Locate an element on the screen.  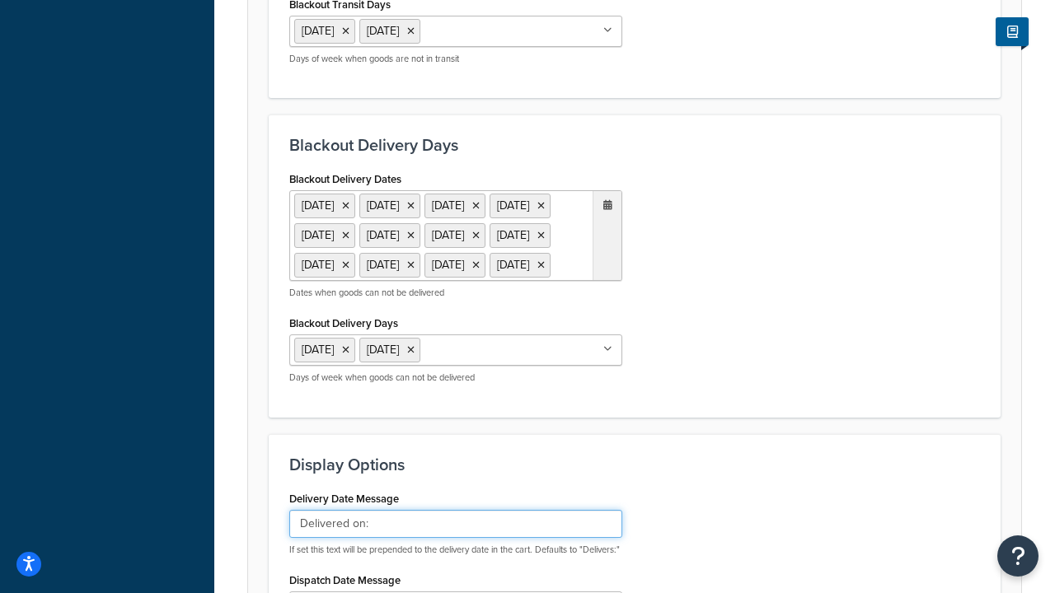
label: Dispatch Date Message is located at coordinates (344, 580).